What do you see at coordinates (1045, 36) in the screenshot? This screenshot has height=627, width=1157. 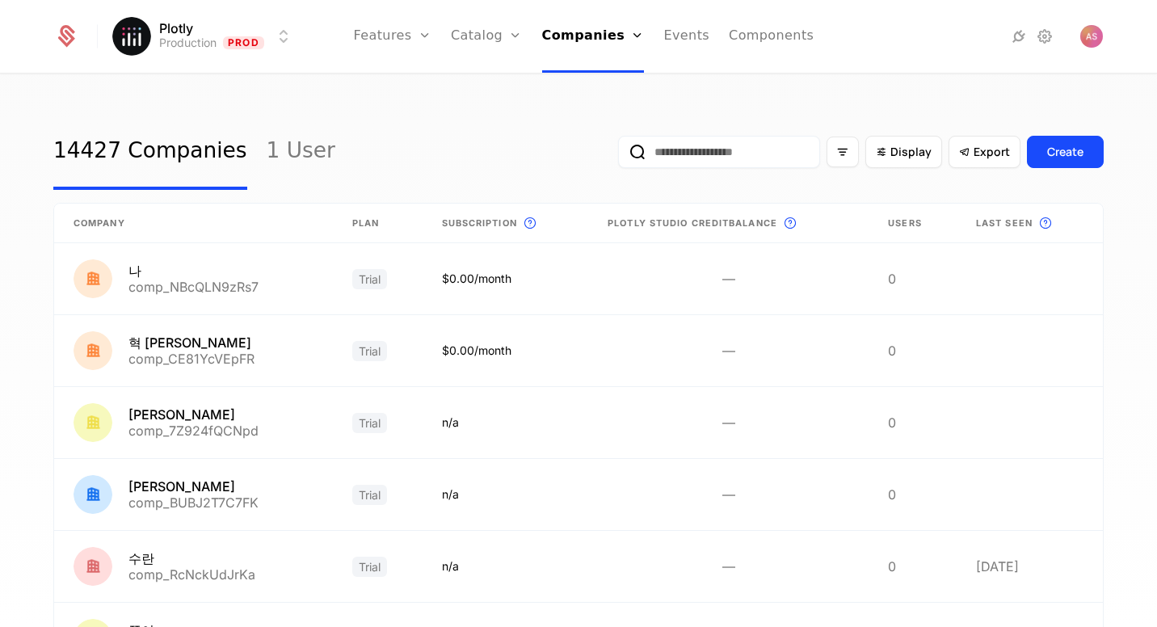 I see `a: Settings` at bounding box center [1045, 36].